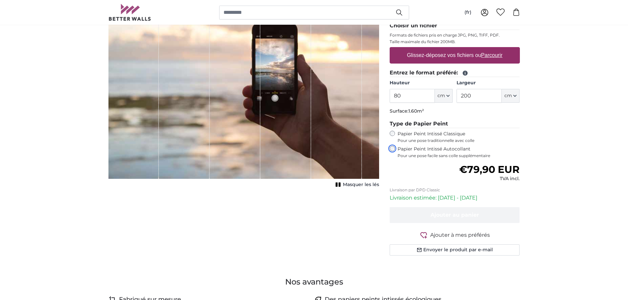  What do you see at coordinates (492, 55) in the screenshot?
I see `u: Parcourir` at bounding box center [492, 55].